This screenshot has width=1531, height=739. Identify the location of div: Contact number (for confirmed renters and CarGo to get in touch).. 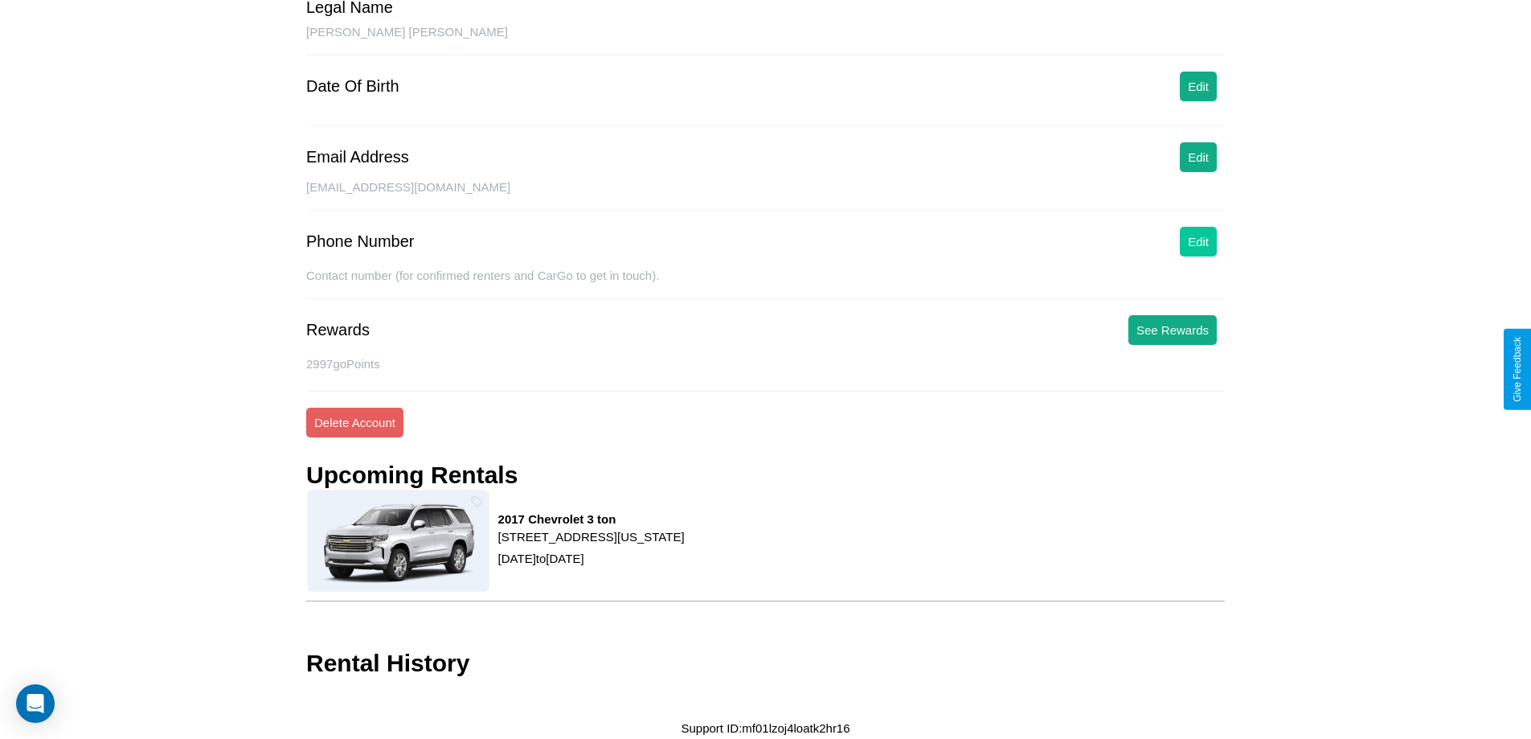
(765, 284).